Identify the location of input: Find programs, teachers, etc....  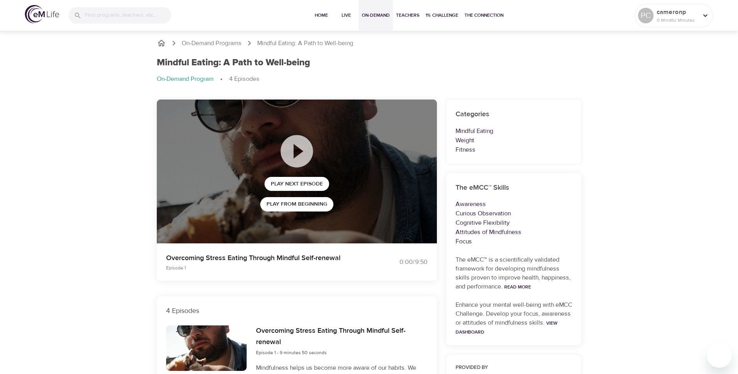
(128, 15).